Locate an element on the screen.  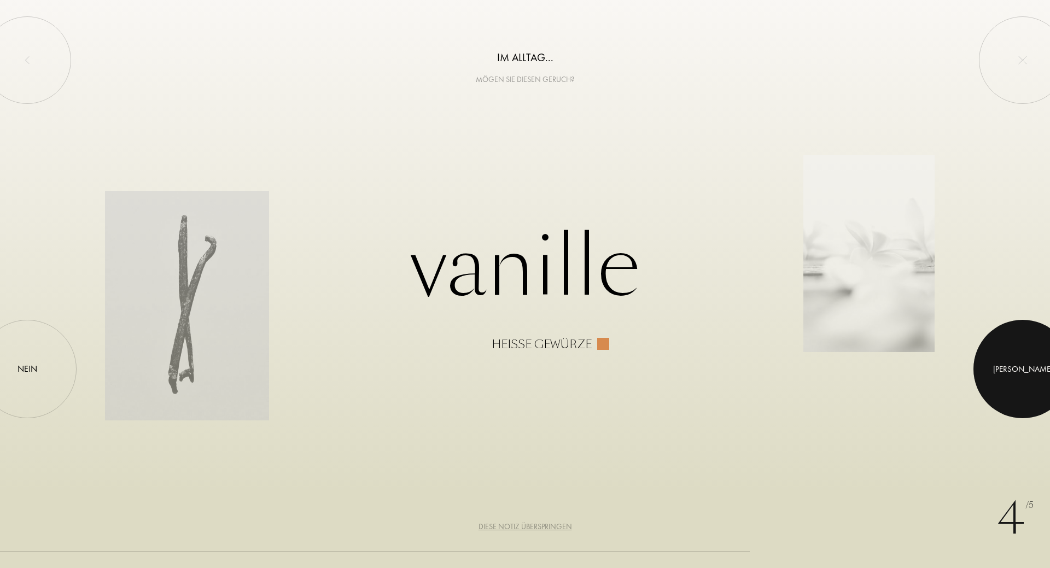
div: Diese Notiz überspringen is located at coordinates (525, 526).